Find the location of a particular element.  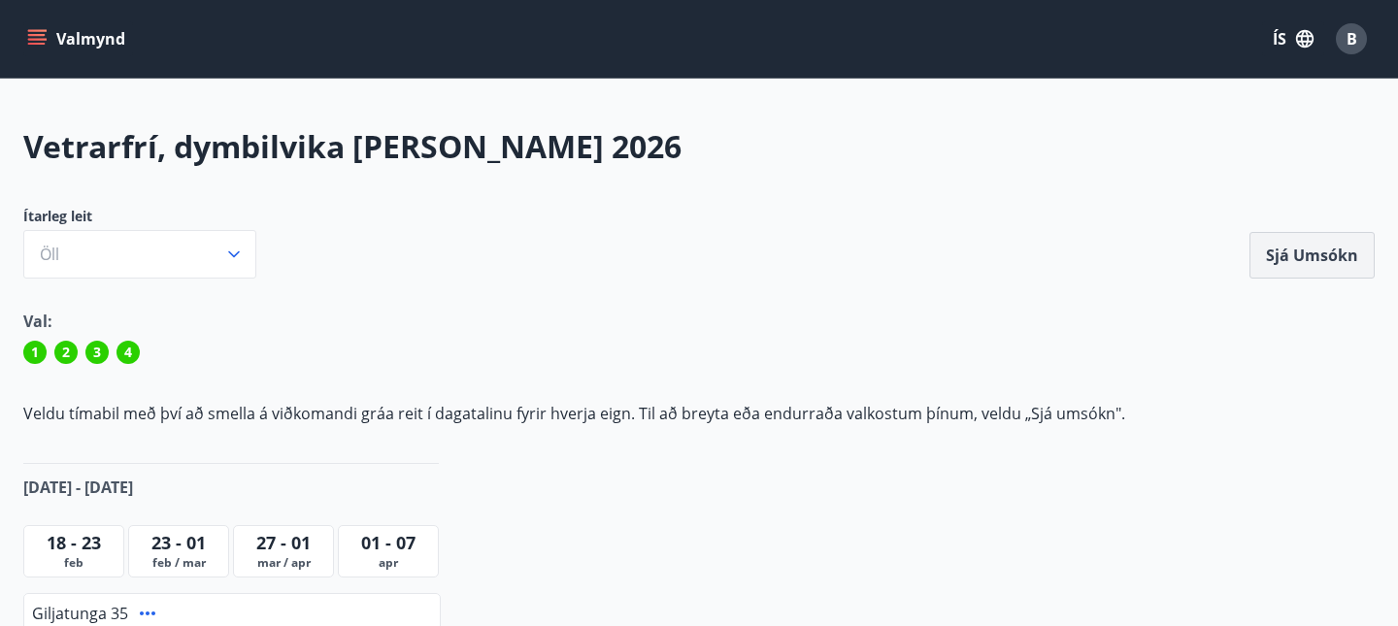

span: 23 - 01 is located at coordinates (179, 543).